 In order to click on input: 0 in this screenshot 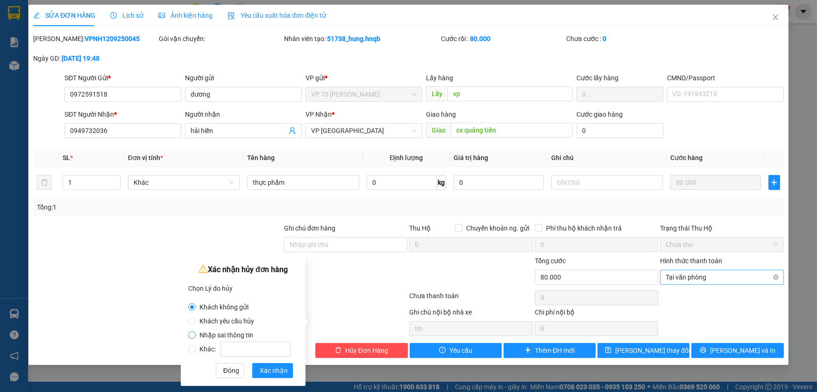, I will do `click(715, 183)`.